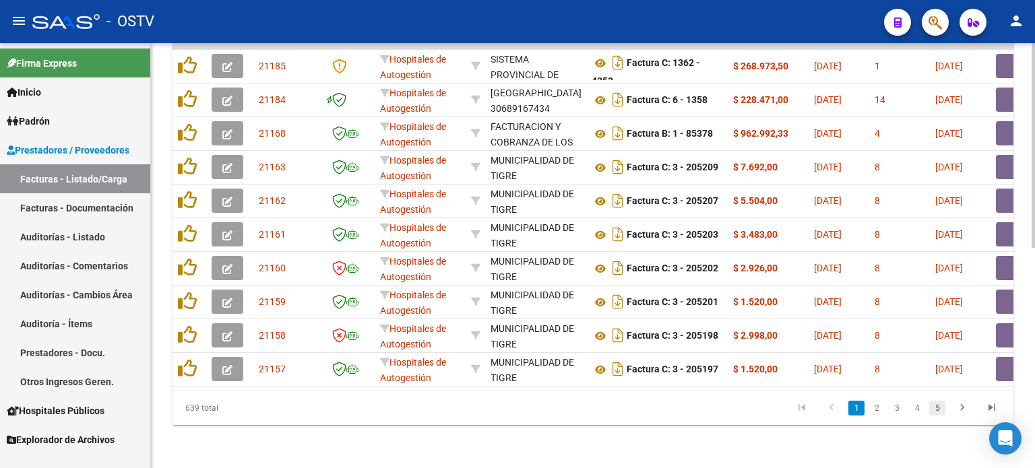 The width and height of the screenshot is (1035, 468). Describe the element at coordinates (1005, 439) in the screenshot. I see `div: Open Intercom Messenger` at that location.